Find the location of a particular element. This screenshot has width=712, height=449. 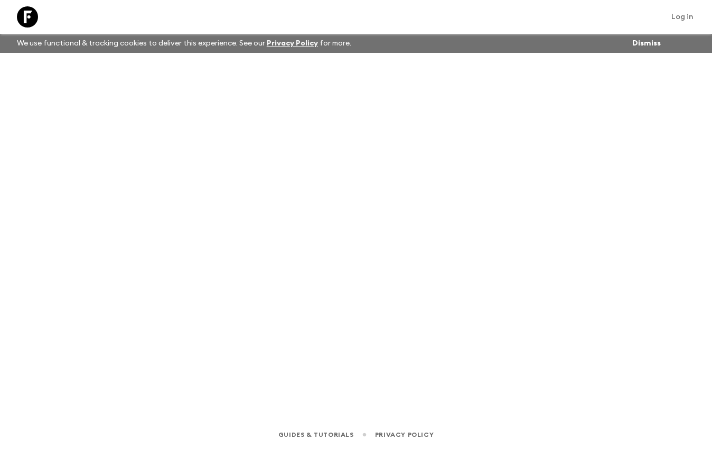

button: Dismiss is located at coordinates (647, 43).